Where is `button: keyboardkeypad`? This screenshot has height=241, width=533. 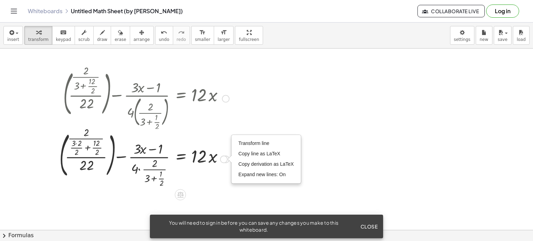
button: keyboardkeypad is located at coordinates (64, 35).